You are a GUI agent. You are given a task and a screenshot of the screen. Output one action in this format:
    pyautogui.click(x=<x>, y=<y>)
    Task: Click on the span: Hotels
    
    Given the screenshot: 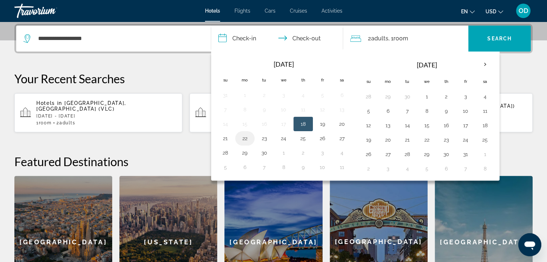 What is the action you would take?
    pyautogui.click(x=213, y=11)
    